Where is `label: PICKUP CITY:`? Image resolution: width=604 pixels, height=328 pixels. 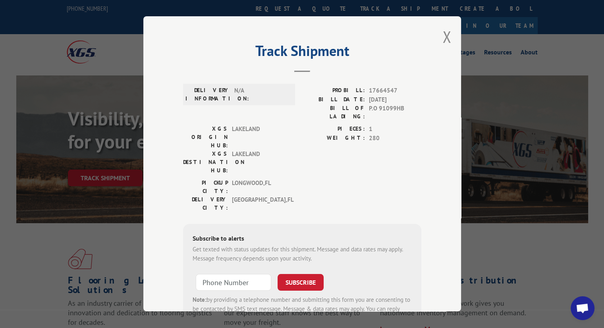 label: PICKUP CITY: is located at coordinates (205, 187).